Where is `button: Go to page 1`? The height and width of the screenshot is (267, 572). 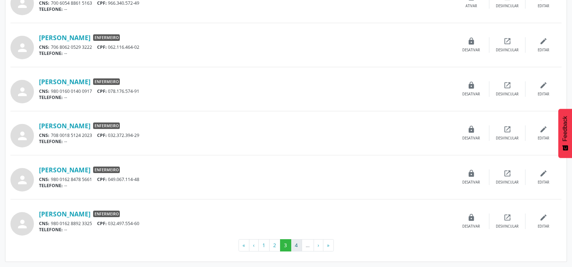 button: Go to page 1 is located at coordinates (264, 245).